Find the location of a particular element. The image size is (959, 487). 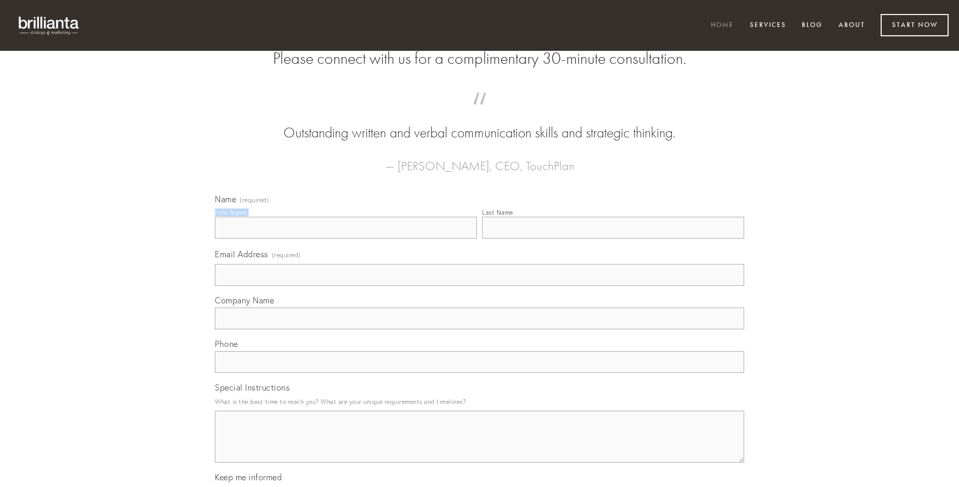

a: Services is located at coordinates (768, 25).